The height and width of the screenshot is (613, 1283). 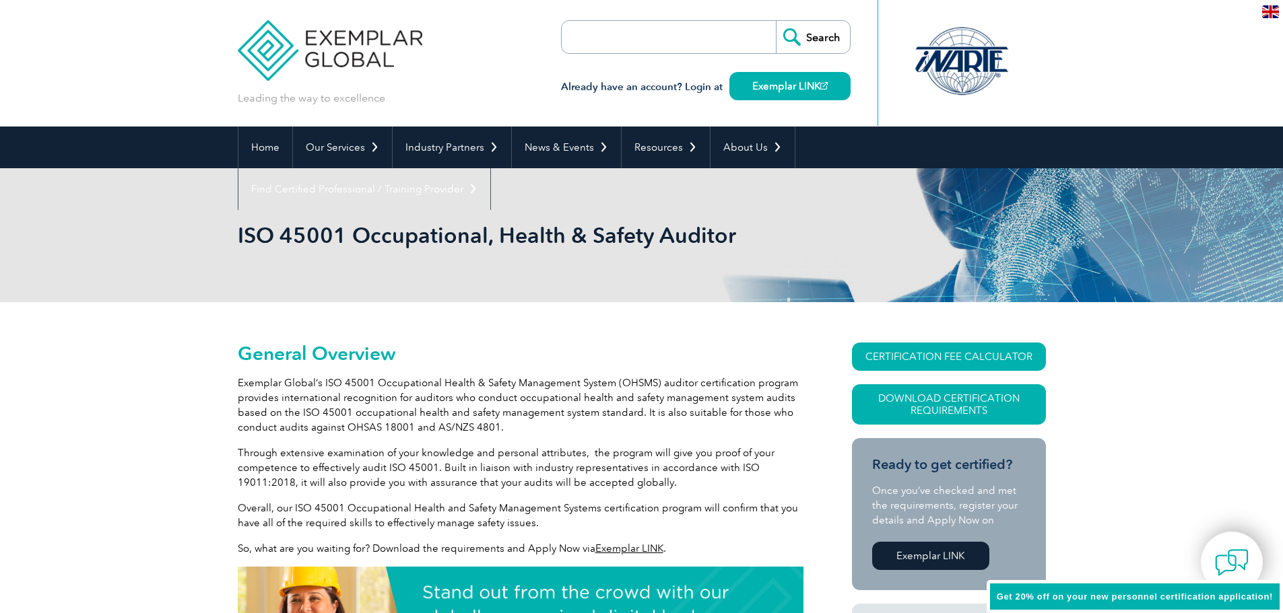 I want to click on p: Overall, our ISO 45001 Occupational Health and Safety Management Systems certification program wi..., so click(x=521, y=516).